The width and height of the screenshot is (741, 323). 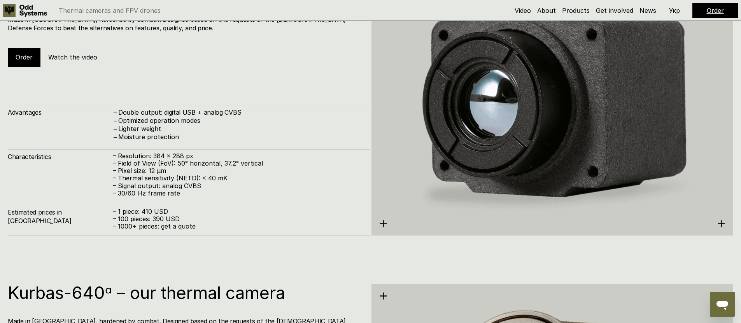 What do you see at coordinates (237, 178) in the screenshot?
I see `p: – Thermal sensitivity (NETD): < 40 mK` at bounding box center [237, 178].